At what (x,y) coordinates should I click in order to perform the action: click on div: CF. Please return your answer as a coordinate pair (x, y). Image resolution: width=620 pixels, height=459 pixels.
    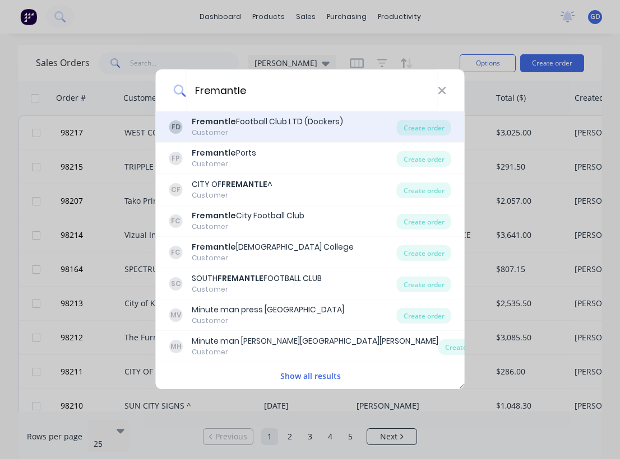
    Looking at the image, I should click on (176, 190).